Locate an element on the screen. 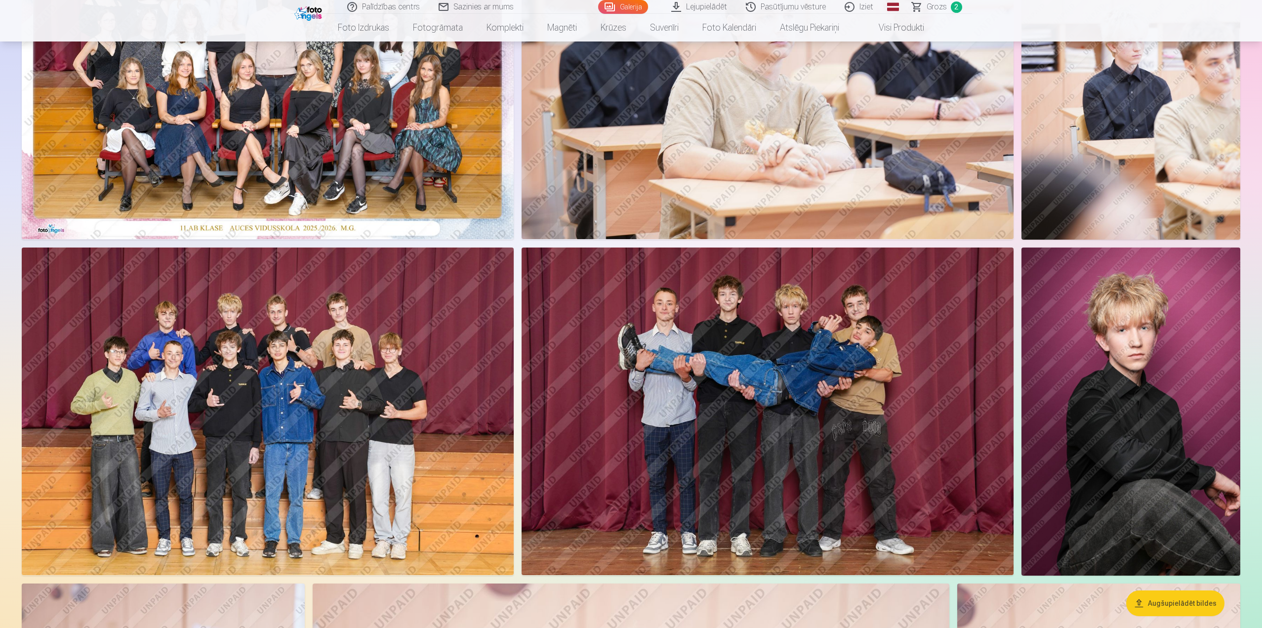  a: Foto izdrukas is located at coordinates (364, 28).